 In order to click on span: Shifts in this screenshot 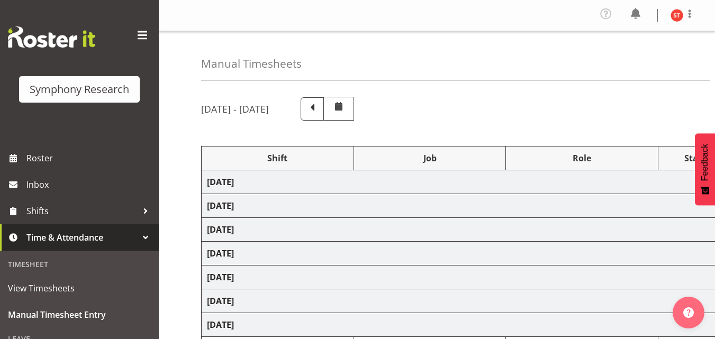, I will do `click(82, 211)`.